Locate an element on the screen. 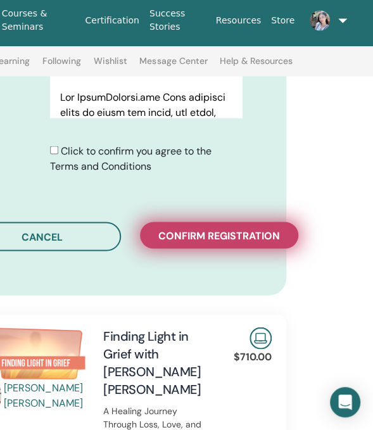 The image size is (373, 430). span: Confirm registration is located at coordinates (219, 235).